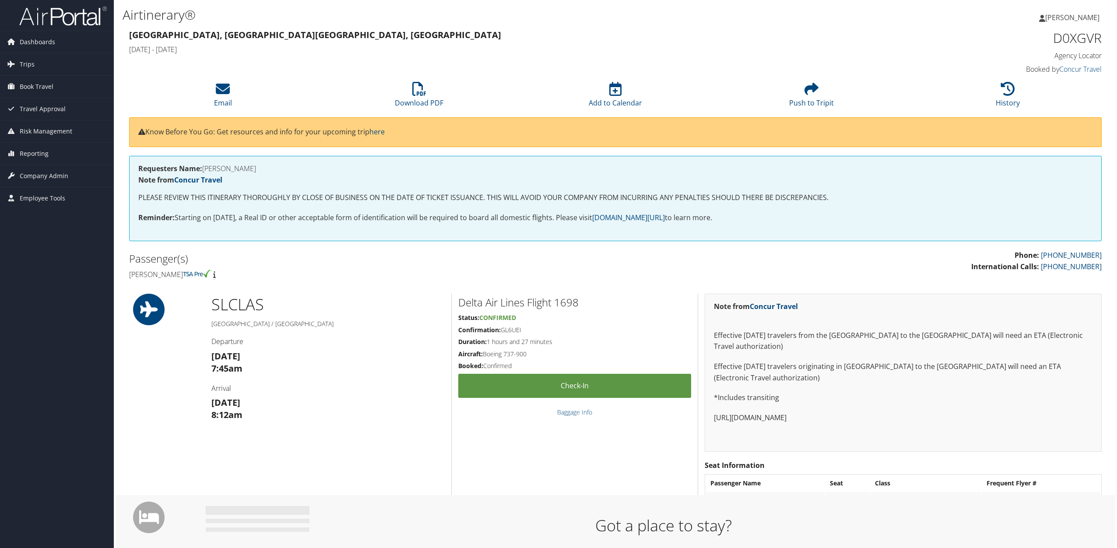  What do you see at coordinates (575, 342) in the screenshot?
I see `h5: 1 hours and 27 minutes` at bounding box center [575, 342].